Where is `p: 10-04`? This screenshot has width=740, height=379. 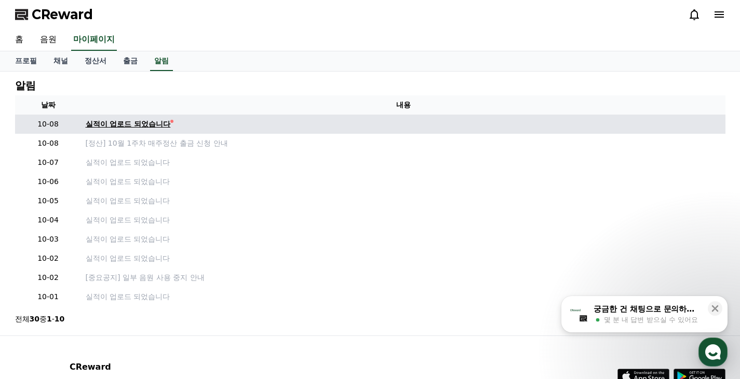 p: 10-04 is located at coordinates (48, 220).